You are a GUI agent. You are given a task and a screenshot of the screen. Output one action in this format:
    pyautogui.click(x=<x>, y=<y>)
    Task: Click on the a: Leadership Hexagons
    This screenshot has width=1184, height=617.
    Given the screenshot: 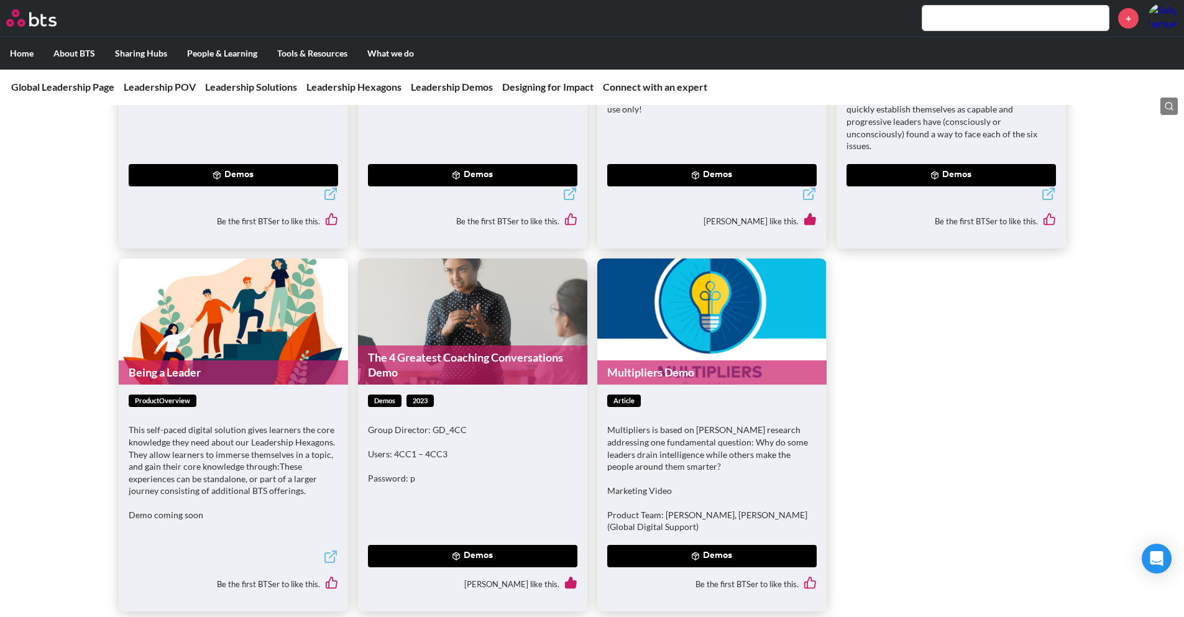 What is the action you would take?
    pyautogui.click(x=354, y=86)
    